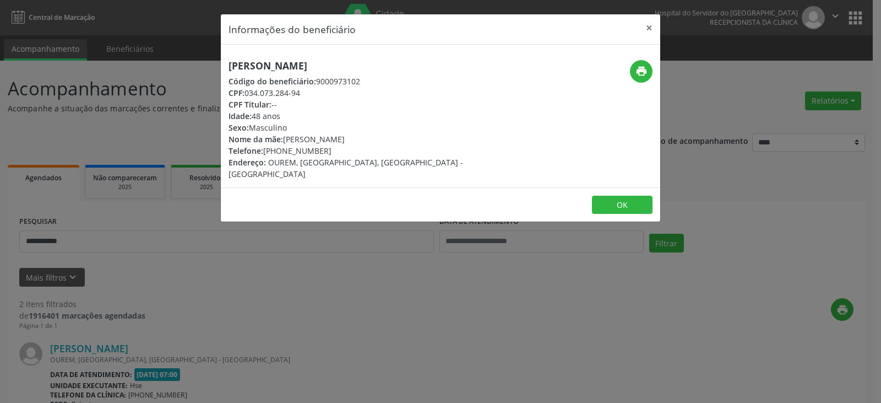 The image size is (881, 403). Describe the element at coordinates (256, 139) in the screenshot. I see `span: Nome da mãe:` at that location.